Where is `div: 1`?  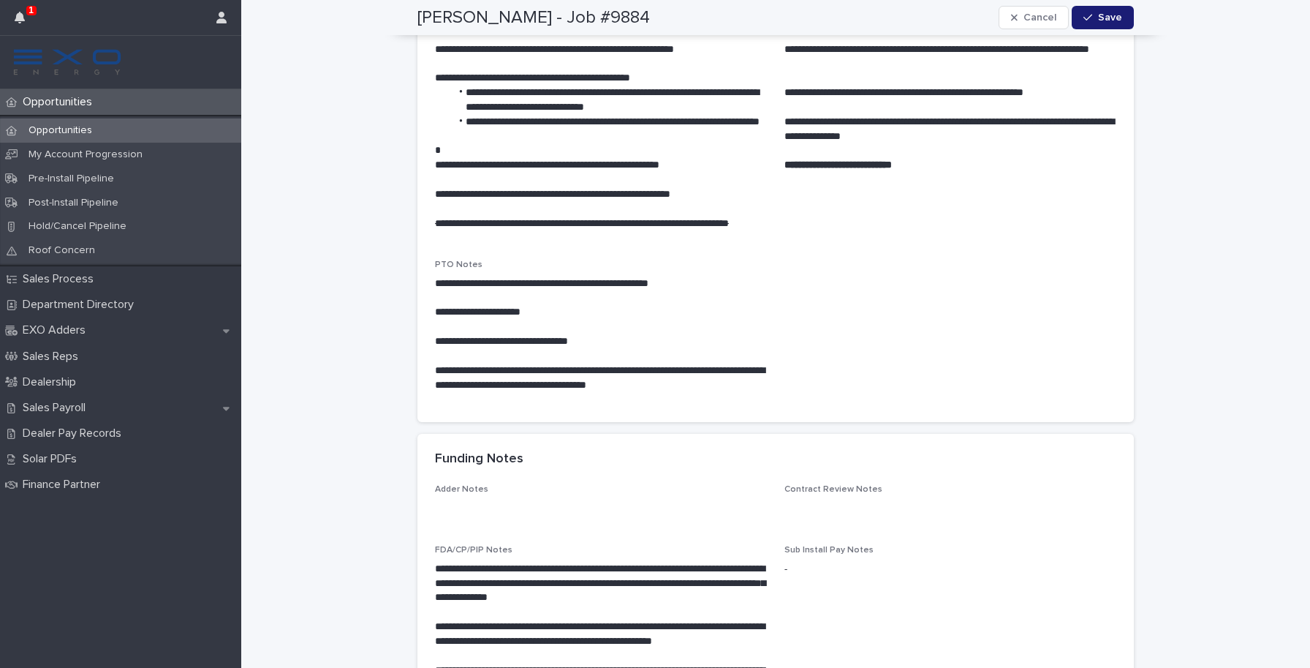 div: 1 is located at coordinates (24, 22).